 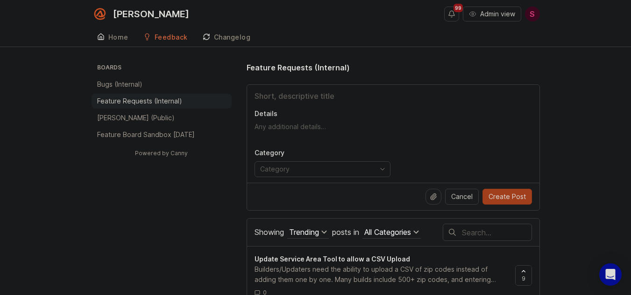 I want to click on a: Admin view, so click(x=491, y=14).